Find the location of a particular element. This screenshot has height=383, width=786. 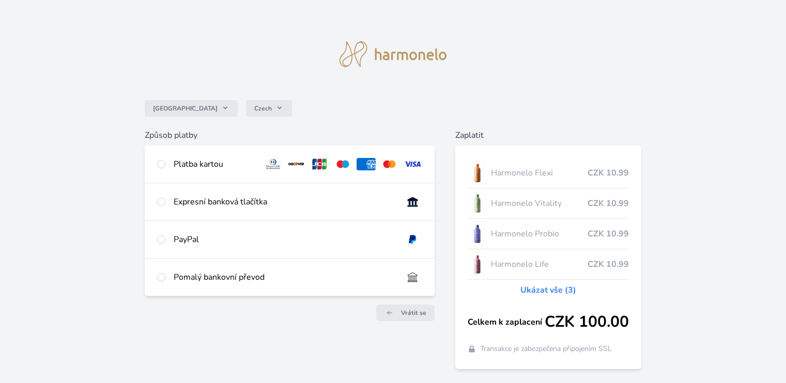

img: jcb.svg is located at coordinates (319, 164).